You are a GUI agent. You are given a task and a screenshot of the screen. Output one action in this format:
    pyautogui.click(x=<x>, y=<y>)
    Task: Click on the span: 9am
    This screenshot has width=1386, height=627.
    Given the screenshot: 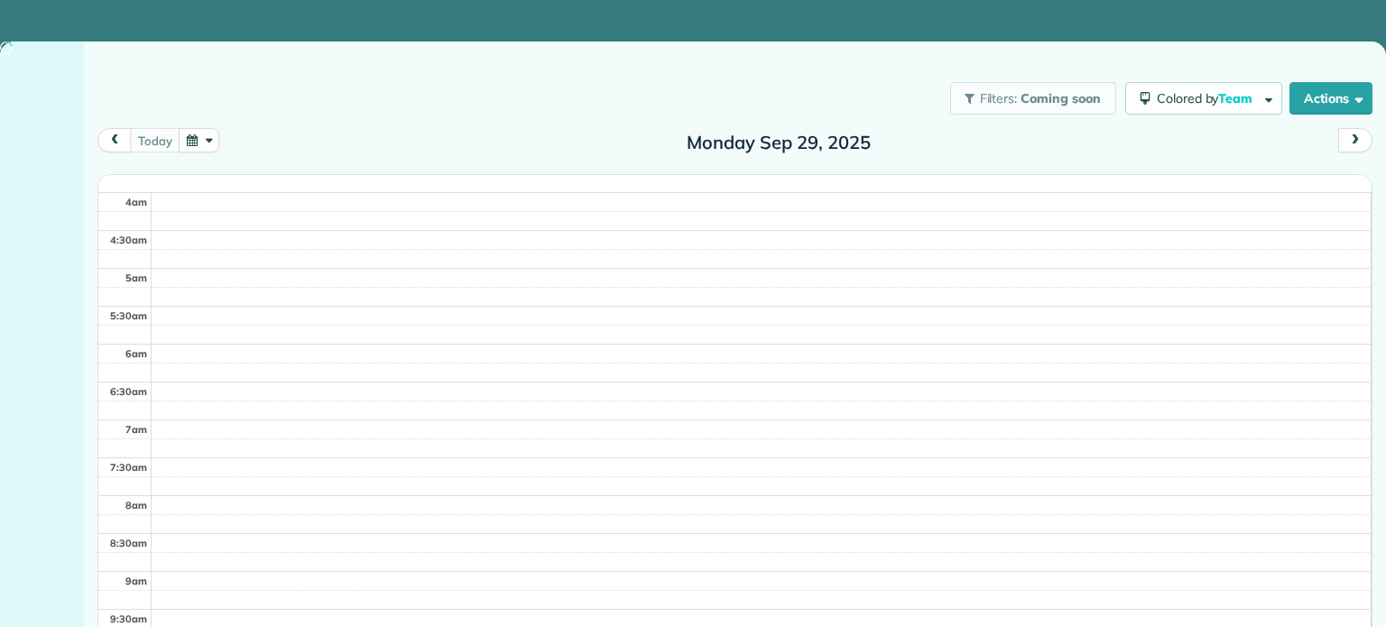 What is the action you would take?
    pyautogui.click(x=136, y=581)
    